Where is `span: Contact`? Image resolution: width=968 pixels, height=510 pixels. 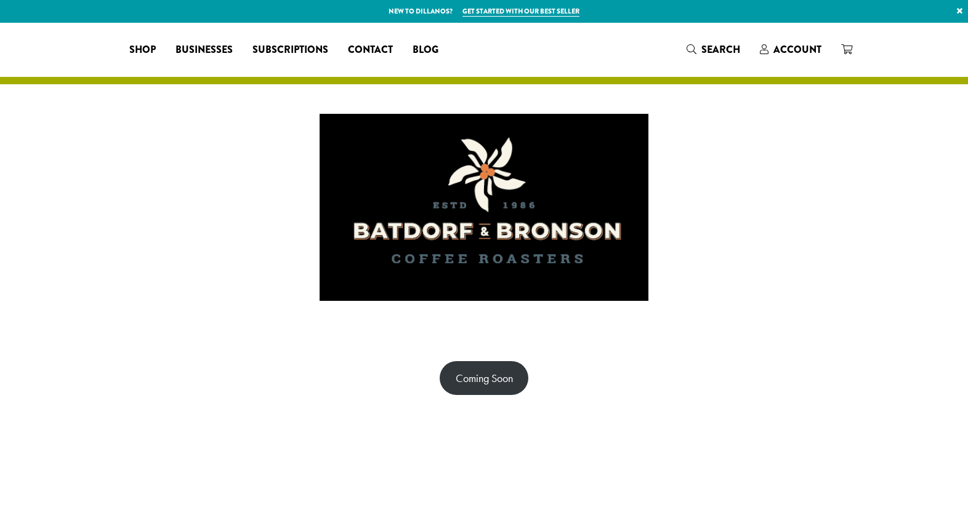
span: Contact is located at coordinates (370, 50).